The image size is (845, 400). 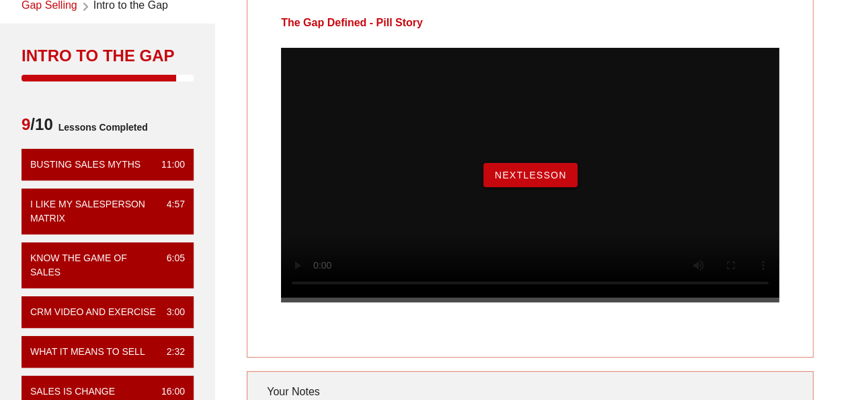 What do you see at coordinates (100, 127) in the screenshot?
I see `span: Lessons Completed` at bounding box center [100, 127].